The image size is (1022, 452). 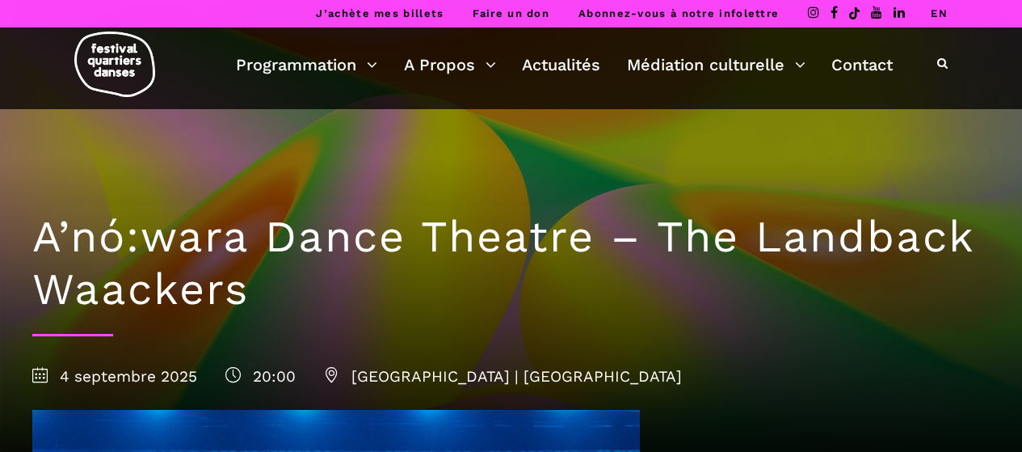 I want to click on a: J’achète mes billets, so click(x=380, y=13).